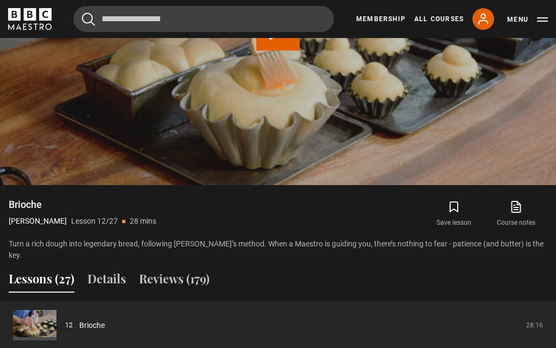 This screenshot has width=556, height=348. Describe the element at coordinates (92, 325) in the screenshot. I see `a: Brioche` at that location.